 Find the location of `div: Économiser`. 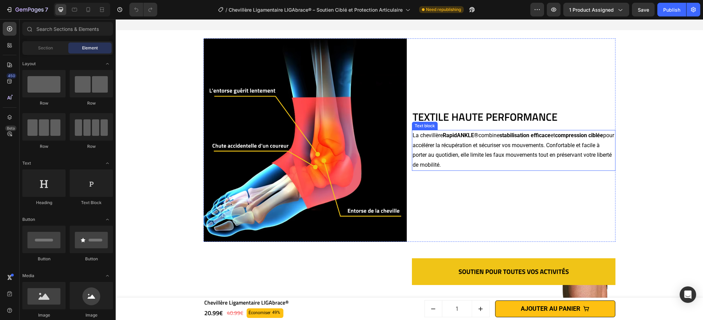

div: Économiser is located at coordinates (144, 294).